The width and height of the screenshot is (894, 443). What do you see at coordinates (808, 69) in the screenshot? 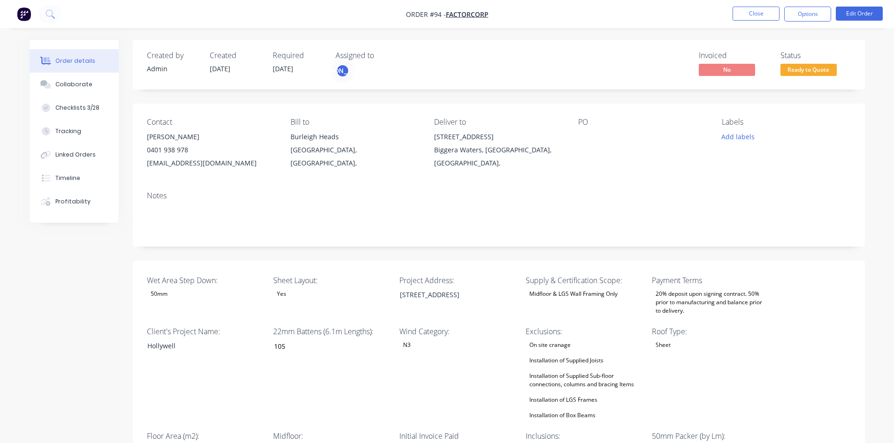
I see `span: Ready to Quote` at bounding box center [808, 69].